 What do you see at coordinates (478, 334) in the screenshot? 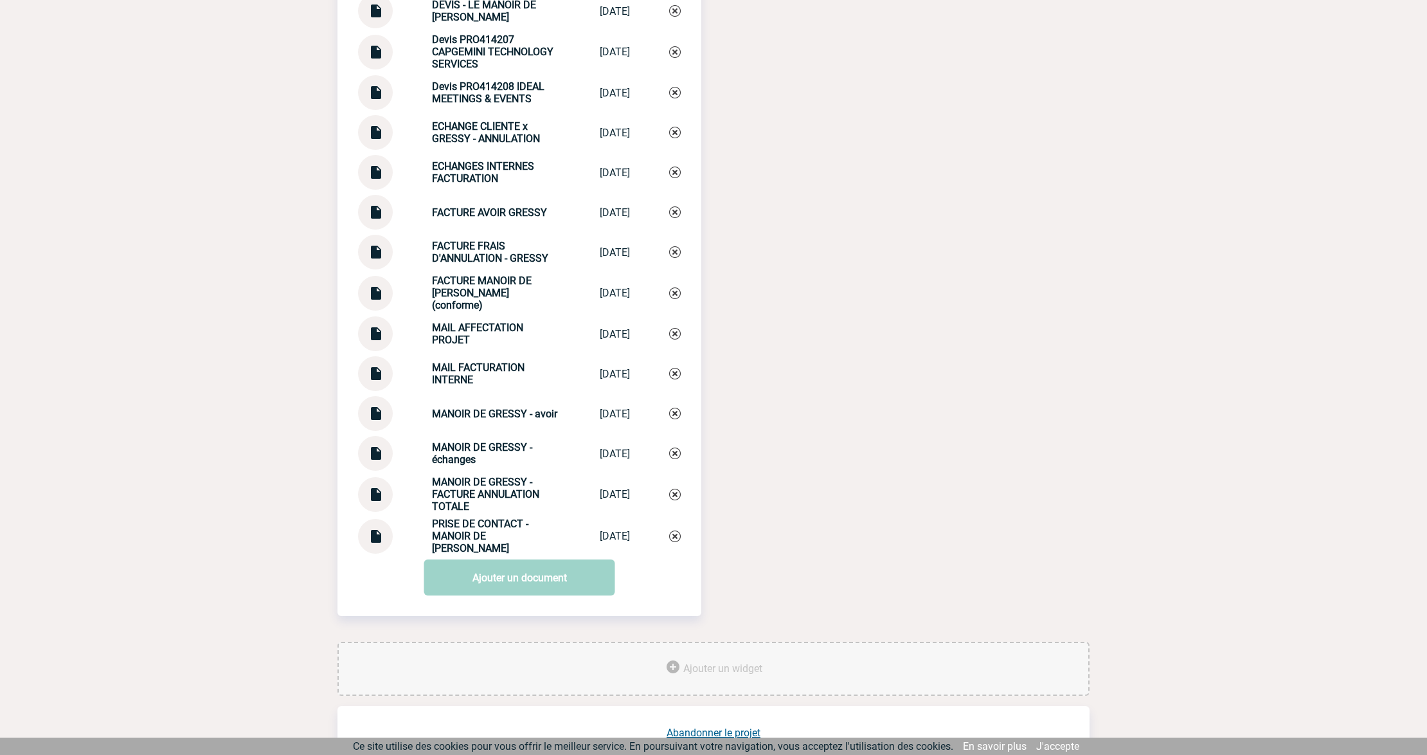
I see `strong: MAIL AFFECTATION PROJET` at bounding box center [478, 334].